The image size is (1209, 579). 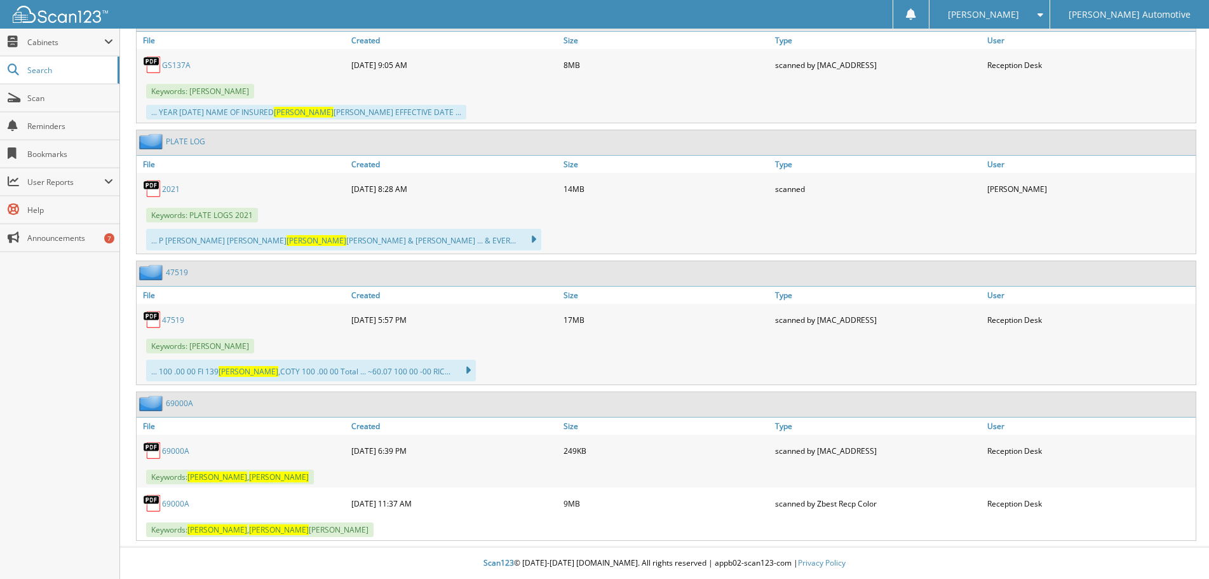 I want to click on span: Cabinets, so click(x=65, y=42).